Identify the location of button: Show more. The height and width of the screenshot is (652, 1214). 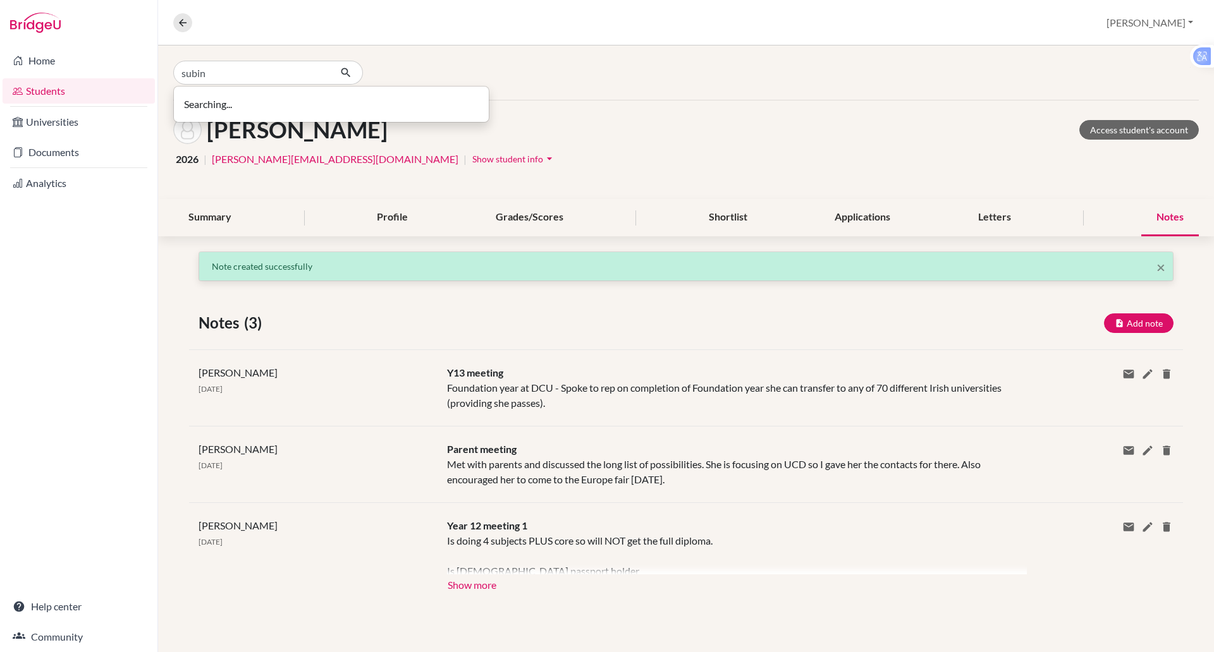
(472, 584).